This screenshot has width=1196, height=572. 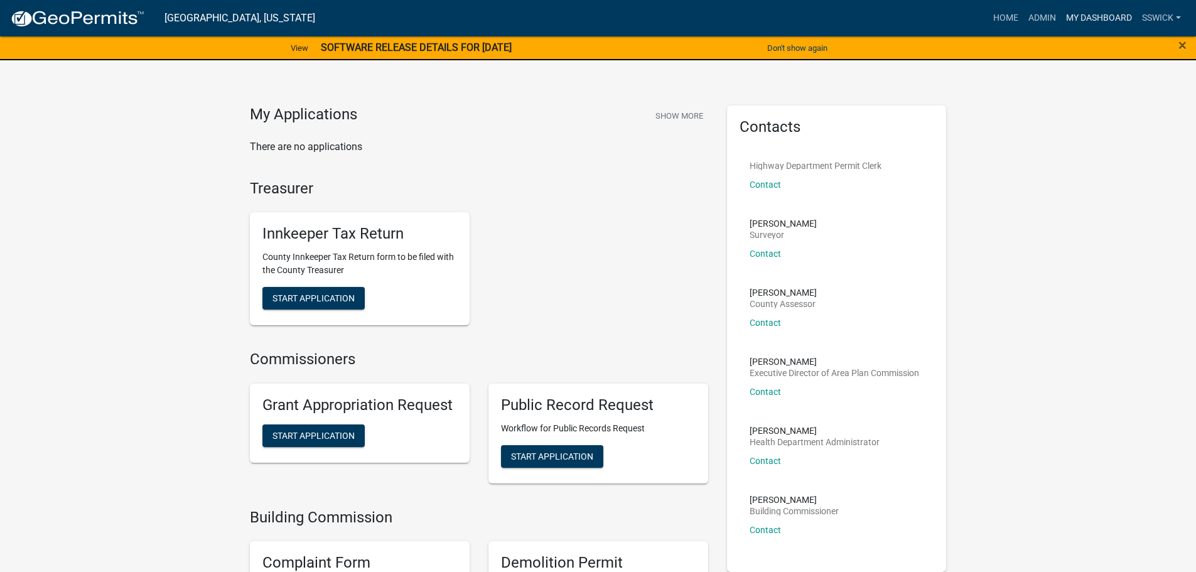 What do you see at coordinates (783, 304) in the screenshot?
I see `p: County Assessor` at bounding box center [783, 304].